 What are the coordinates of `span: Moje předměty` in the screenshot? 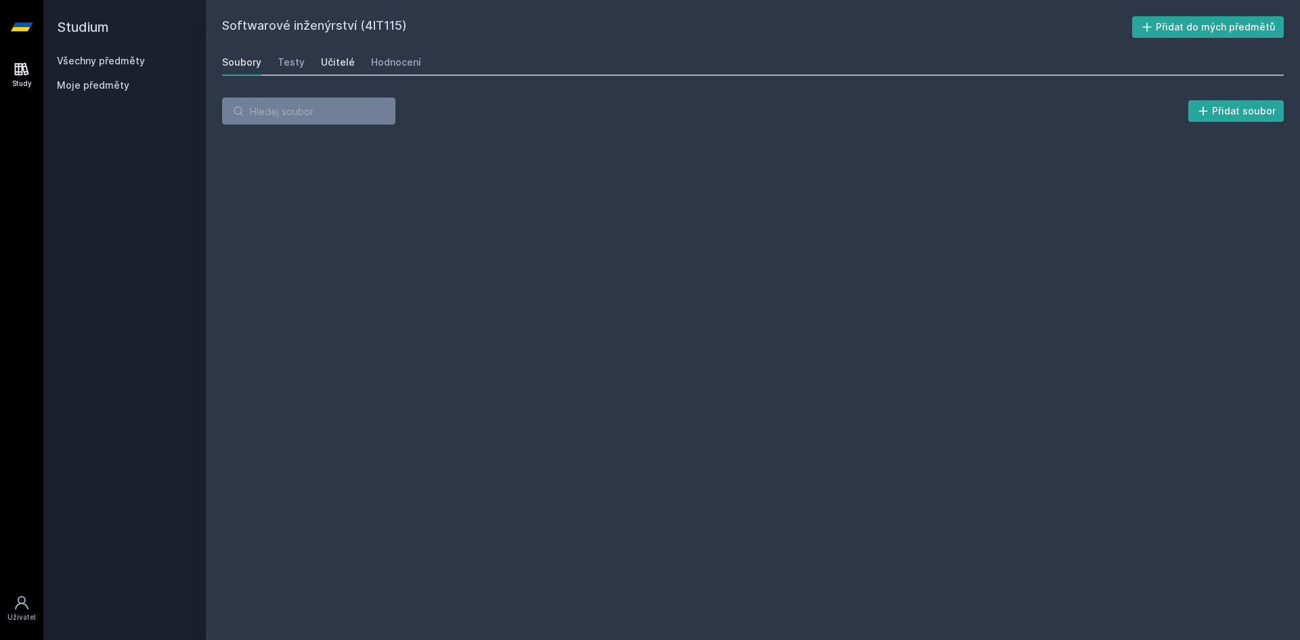 It's located at (93, 85).